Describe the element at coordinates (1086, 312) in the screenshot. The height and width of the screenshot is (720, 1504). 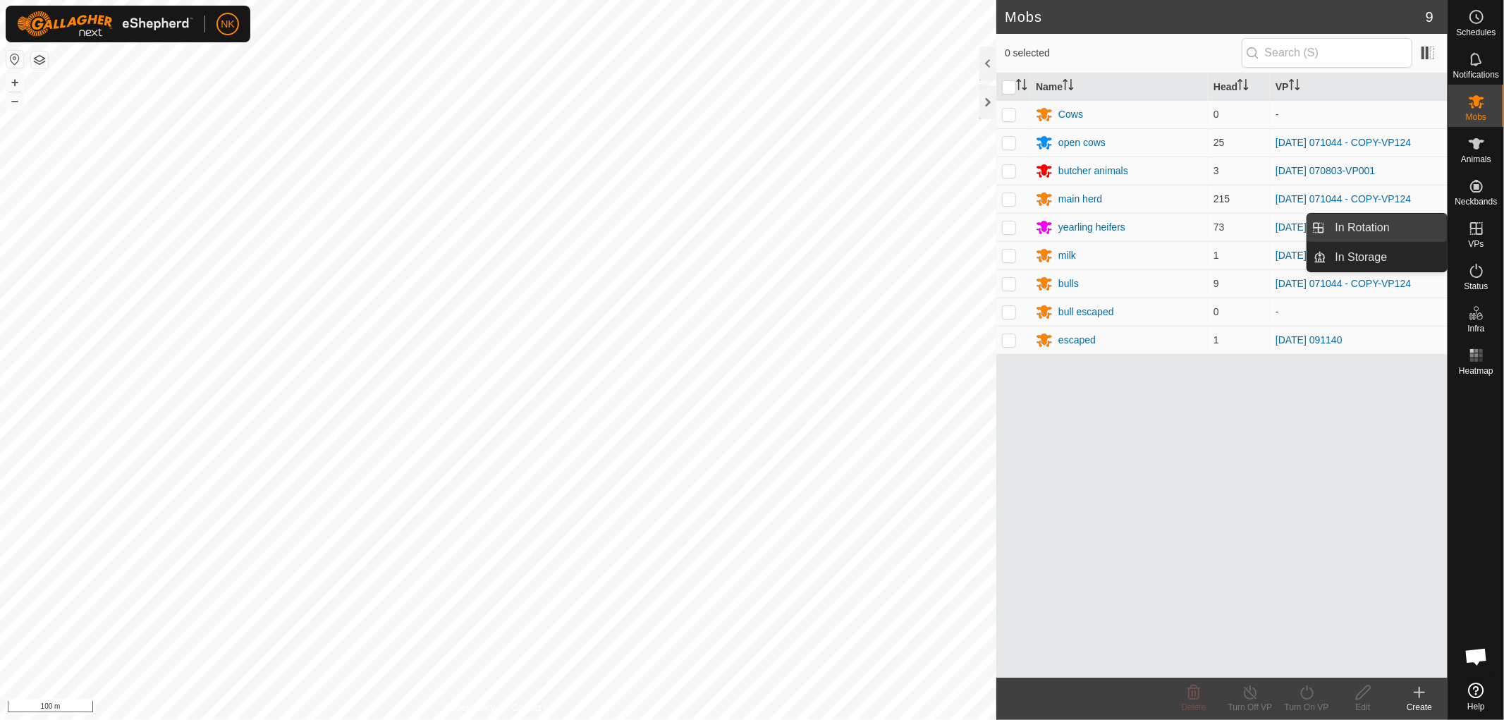
I see `div: bull escaped` at that location.